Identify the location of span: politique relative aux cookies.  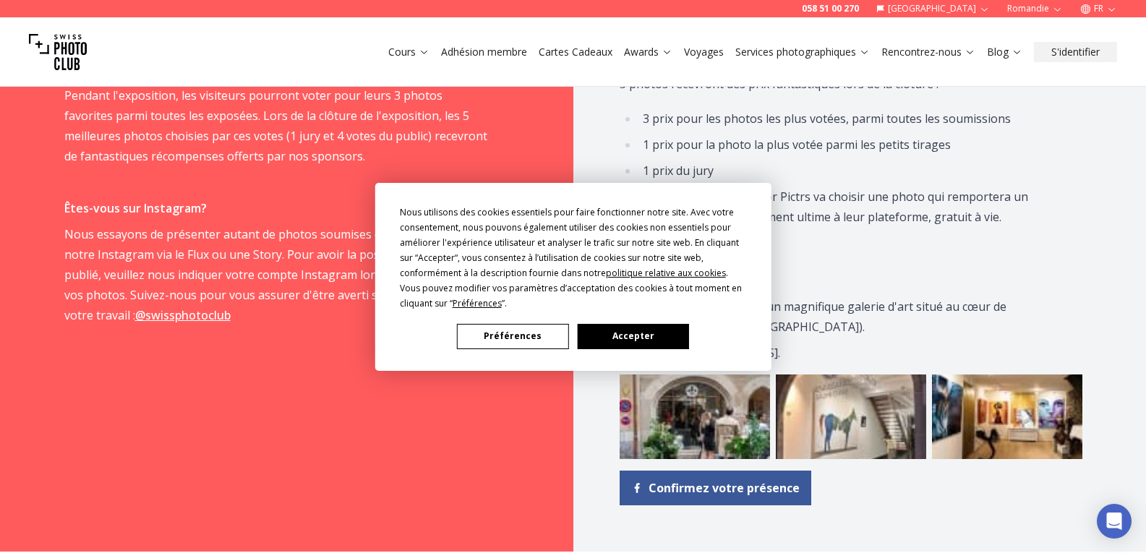
(666, 273).